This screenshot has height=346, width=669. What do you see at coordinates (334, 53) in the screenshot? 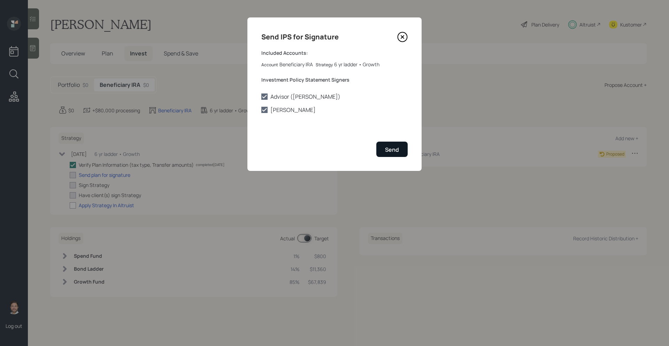
I see `label: Included Accounts:` at bounding box center [334, 53].